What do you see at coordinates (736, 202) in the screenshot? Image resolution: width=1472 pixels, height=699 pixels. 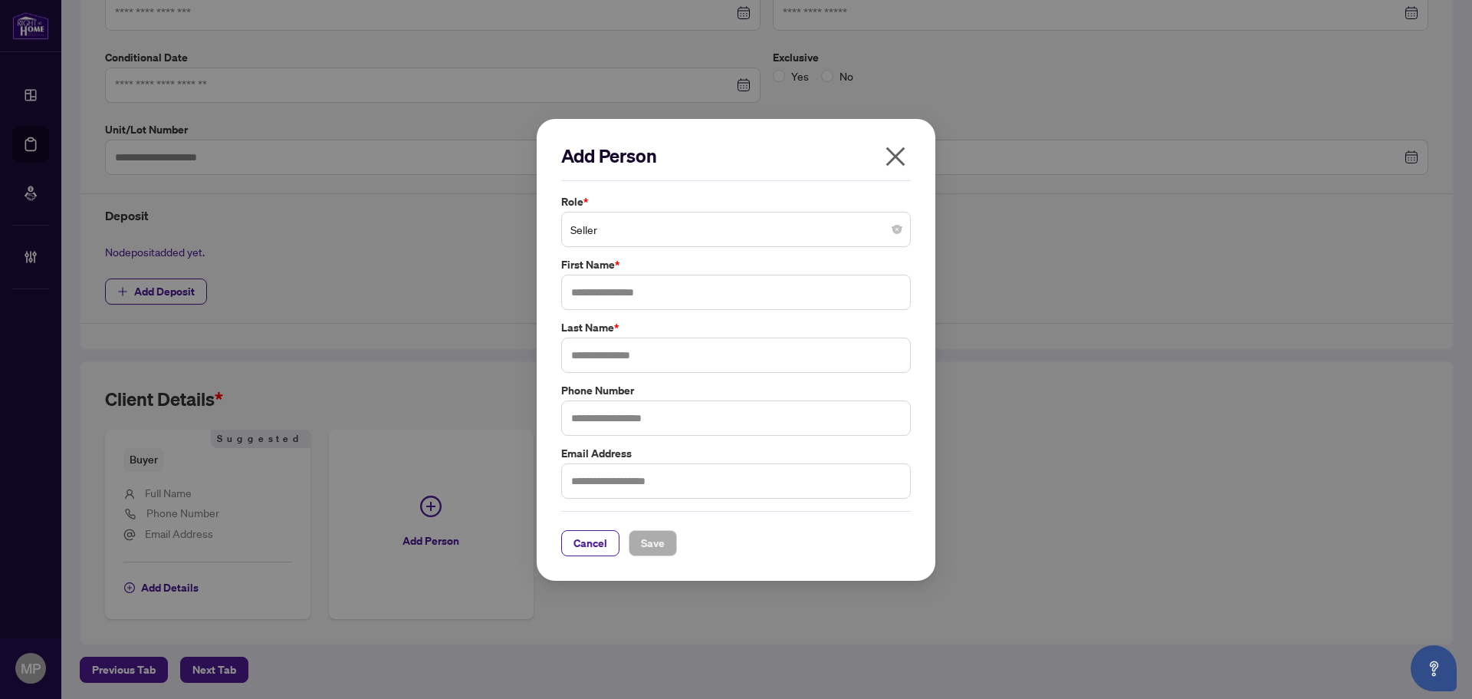 I see `label: Role` at bounding box center [736, 202].